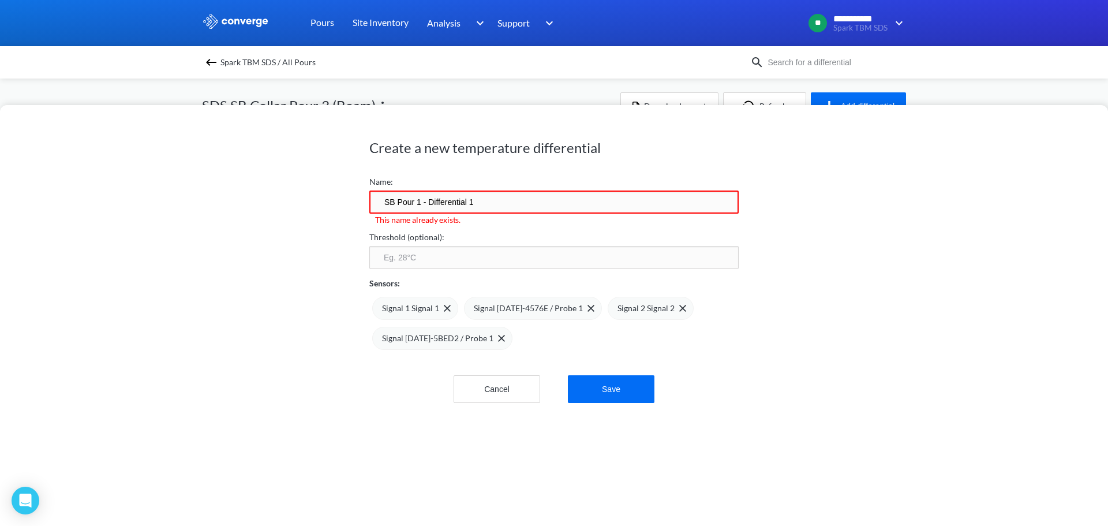  I want to click on img: logo_ewhite.svg, so click(236, 21).